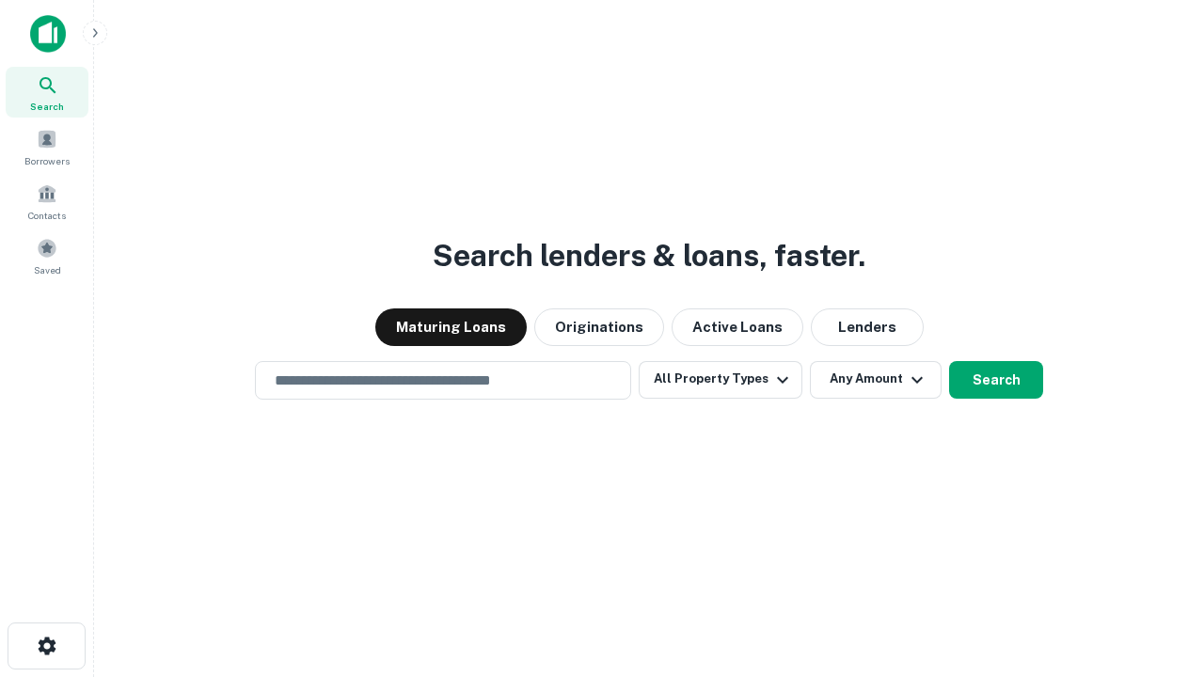 The height and width of the screenshot is (677, 1204). Describe the element at coordinates (47, 92) in the screenshot. I see `div: Search` at that location.